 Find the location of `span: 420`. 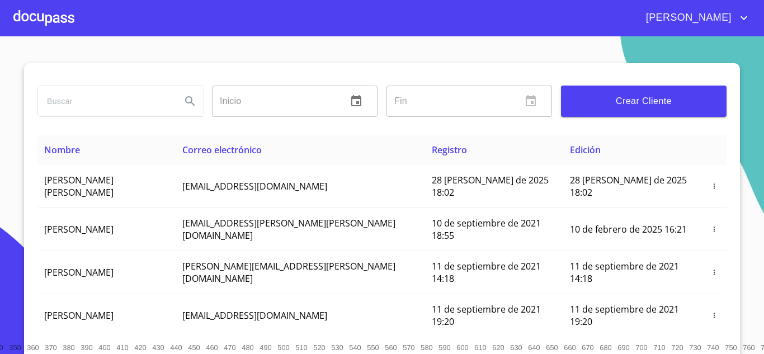

span: 420 is located at coordinates (140, 348).